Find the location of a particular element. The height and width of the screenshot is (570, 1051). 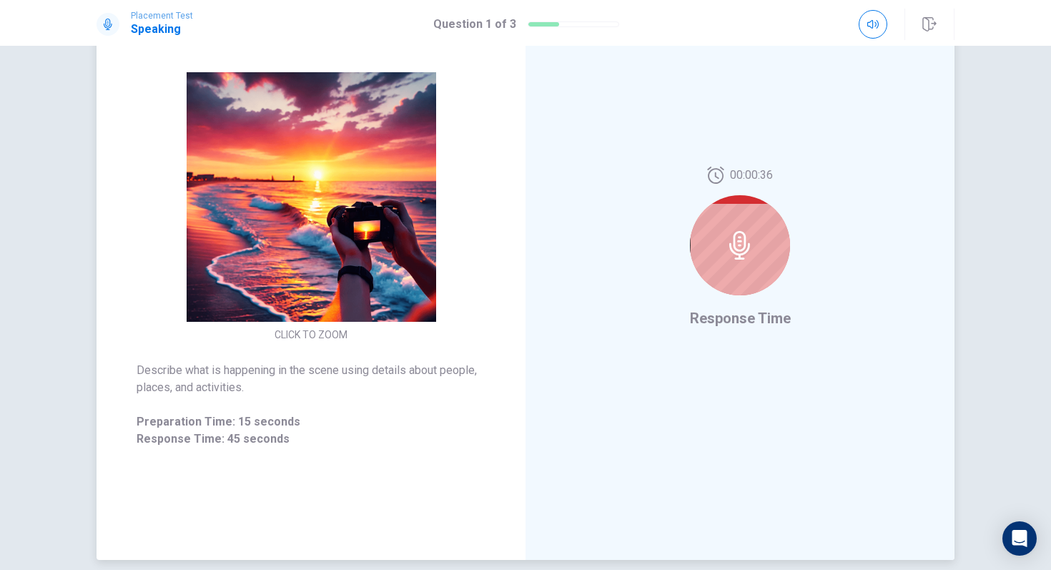

span: Placement Test is located at coordinates (162, 16).